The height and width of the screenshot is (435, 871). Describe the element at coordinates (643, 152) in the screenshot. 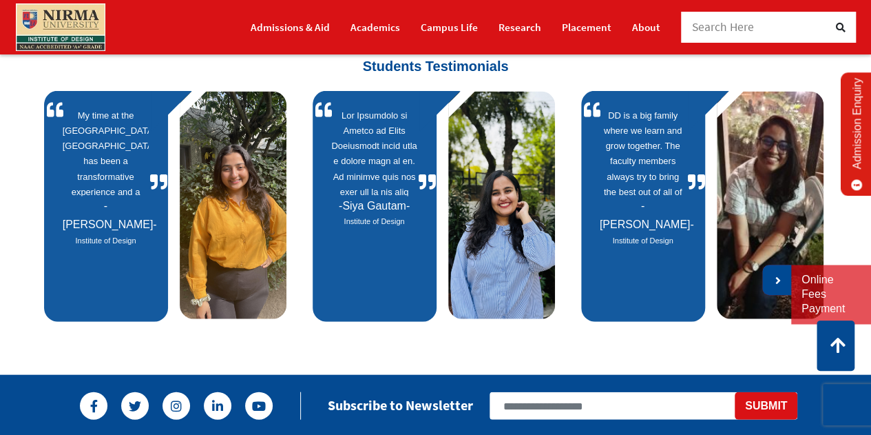

I see `span: DD is a big family where we learn and grow together. The faculty members always try to bring the ...` at that location.